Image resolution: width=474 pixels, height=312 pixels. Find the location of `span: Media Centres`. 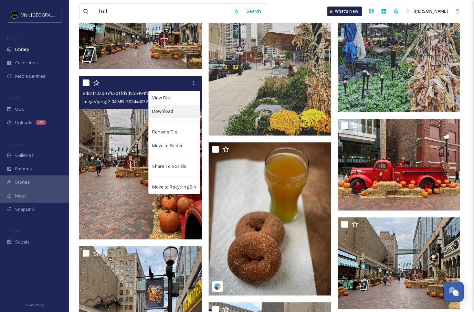

span: Media Centres is located at coordinates (30, 76).